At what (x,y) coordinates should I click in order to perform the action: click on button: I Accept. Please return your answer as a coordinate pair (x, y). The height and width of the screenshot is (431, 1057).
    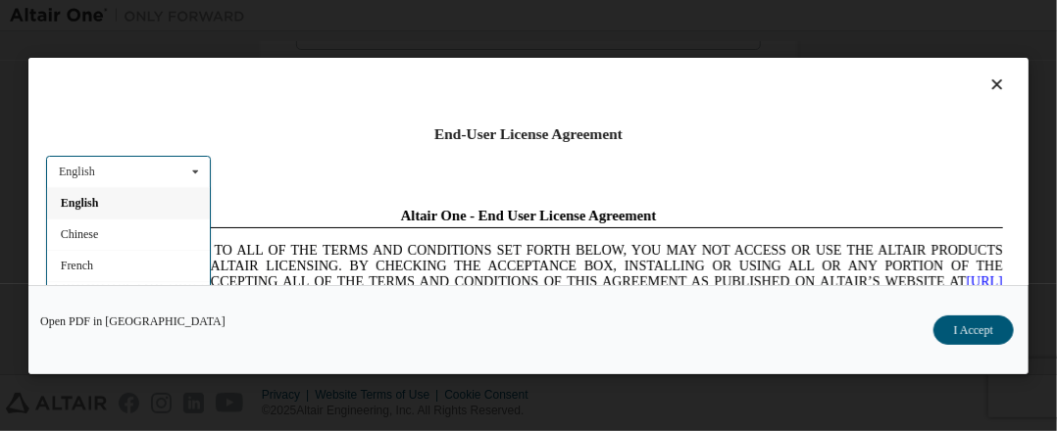
    Looking at the image, I should click on (973, 330).